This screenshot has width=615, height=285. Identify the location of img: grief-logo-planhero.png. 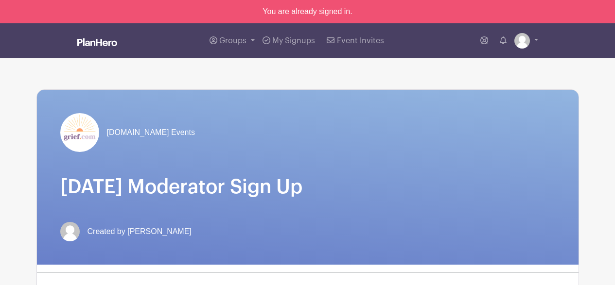
(80, 133).